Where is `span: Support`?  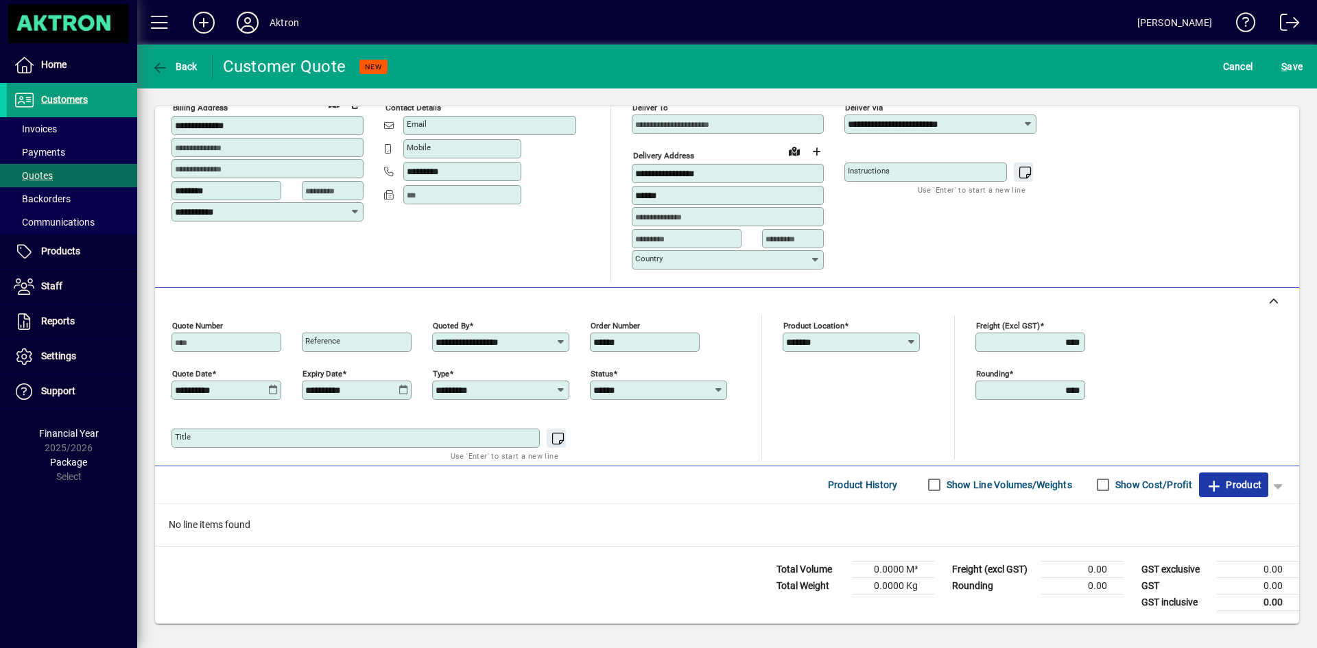 span: Support is located at coordinates (58, 391).